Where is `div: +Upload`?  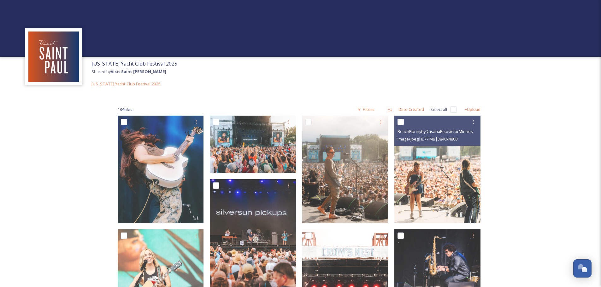
div: +Upload is located at coordinates (473, 109).